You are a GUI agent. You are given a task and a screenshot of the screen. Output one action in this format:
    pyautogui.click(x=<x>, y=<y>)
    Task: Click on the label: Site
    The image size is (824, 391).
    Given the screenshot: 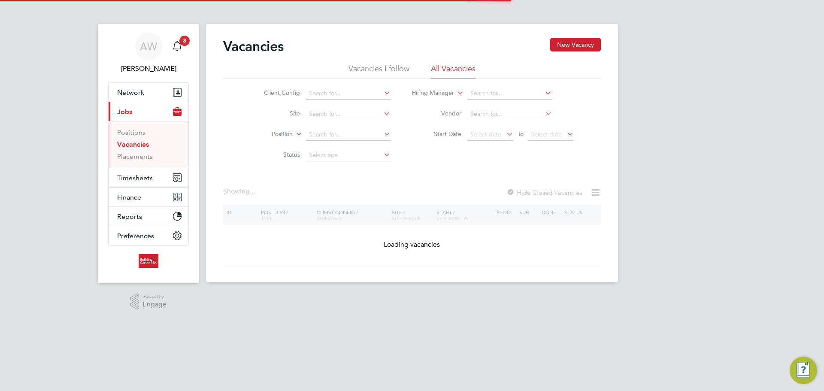 What is the action you would take?
    pyautogui.click(x=275, y=113)
    